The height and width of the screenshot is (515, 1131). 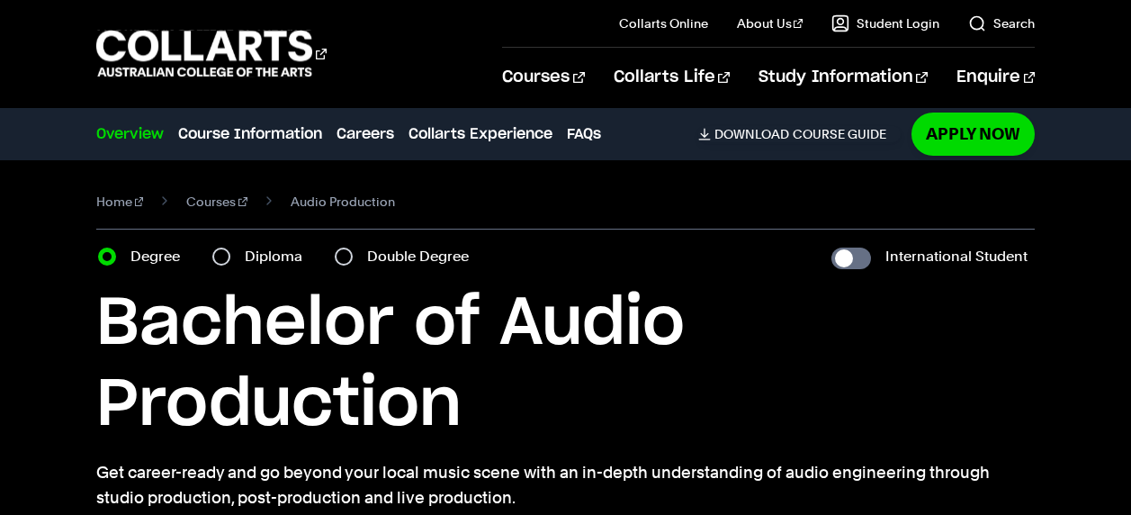 What do you see at coordinates (423, 256) in the screenshot?
I see `label: Double Degree` at bounding box center [423, 256].